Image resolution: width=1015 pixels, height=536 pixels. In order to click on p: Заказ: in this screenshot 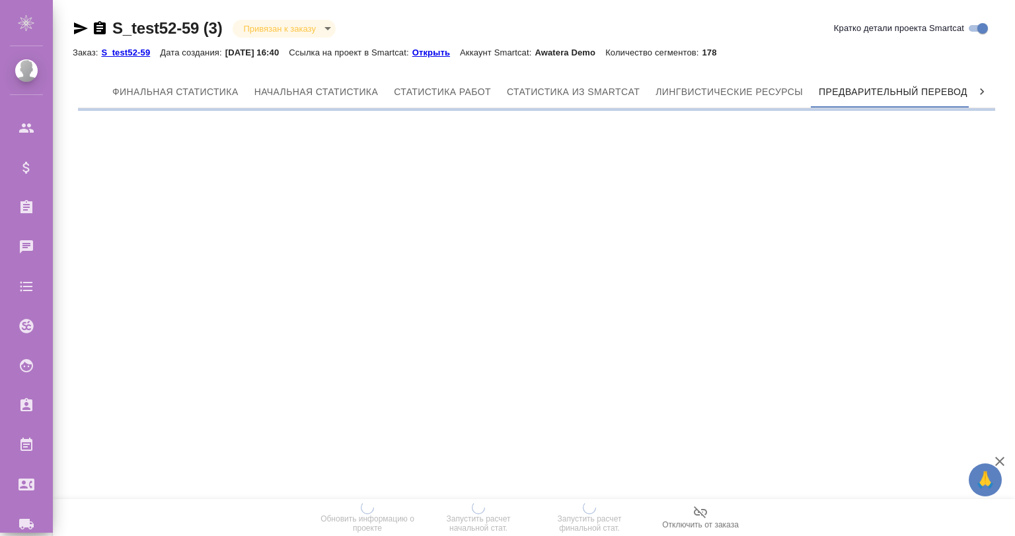, I will do `click(87, 52)`.